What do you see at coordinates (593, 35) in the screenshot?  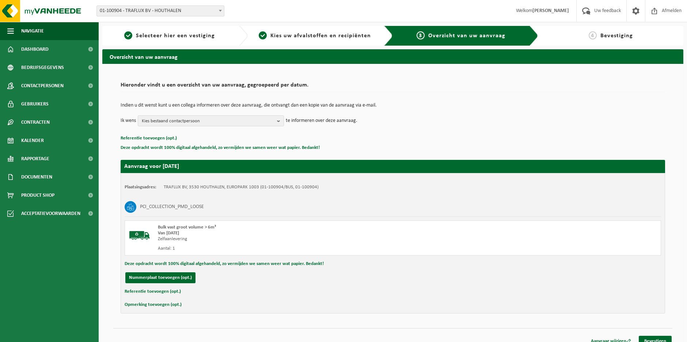 I see `span: 4` at bounding box center [593, 35].